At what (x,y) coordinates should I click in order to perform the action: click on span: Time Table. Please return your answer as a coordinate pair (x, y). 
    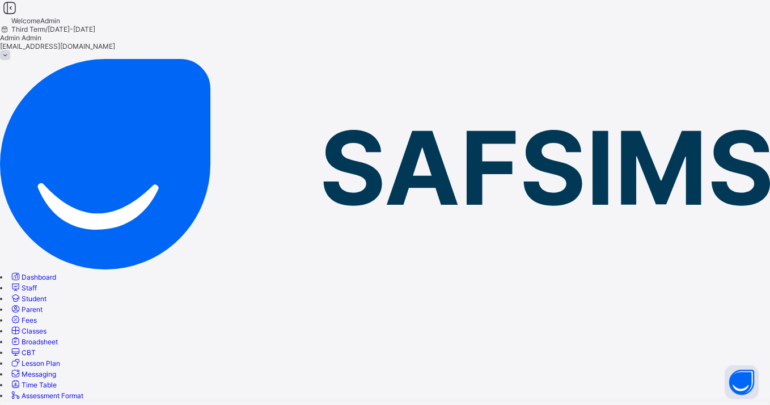
    Looking at the image, I should click on (39, 384).